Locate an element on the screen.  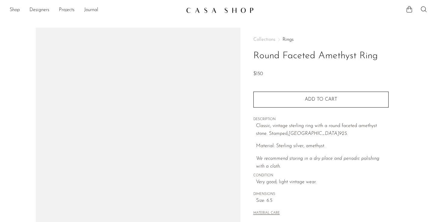
button: Add to cart is located at coordinates (321, 99).